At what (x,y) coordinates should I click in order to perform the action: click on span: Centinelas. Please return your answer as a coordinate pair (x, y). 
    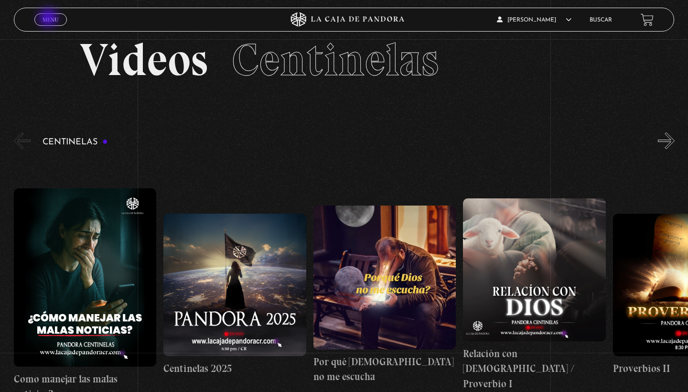
    Looking at the image, I should click on (335, 60).